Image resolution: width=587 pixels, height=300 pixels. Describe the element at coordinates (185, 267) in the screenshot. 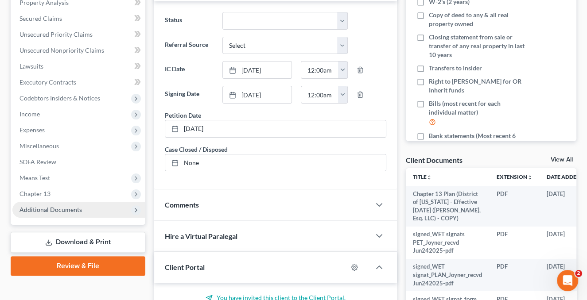

I see `span: Client Portal` at that location.